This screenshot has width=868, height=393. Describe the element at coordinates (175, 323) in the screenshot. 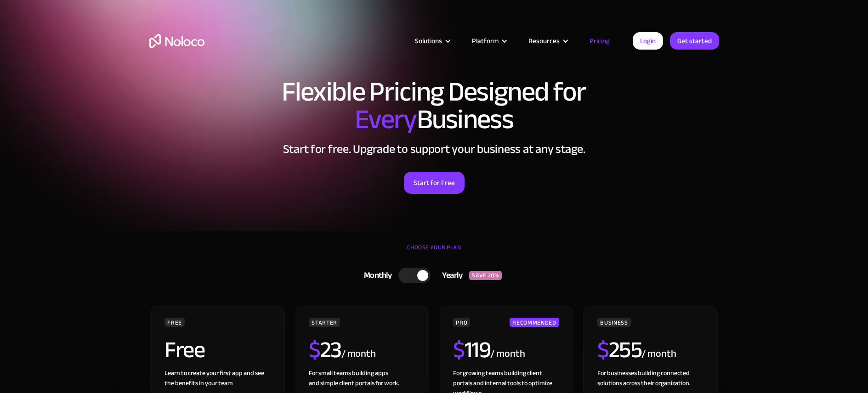

I see `div: FREE` at that location.